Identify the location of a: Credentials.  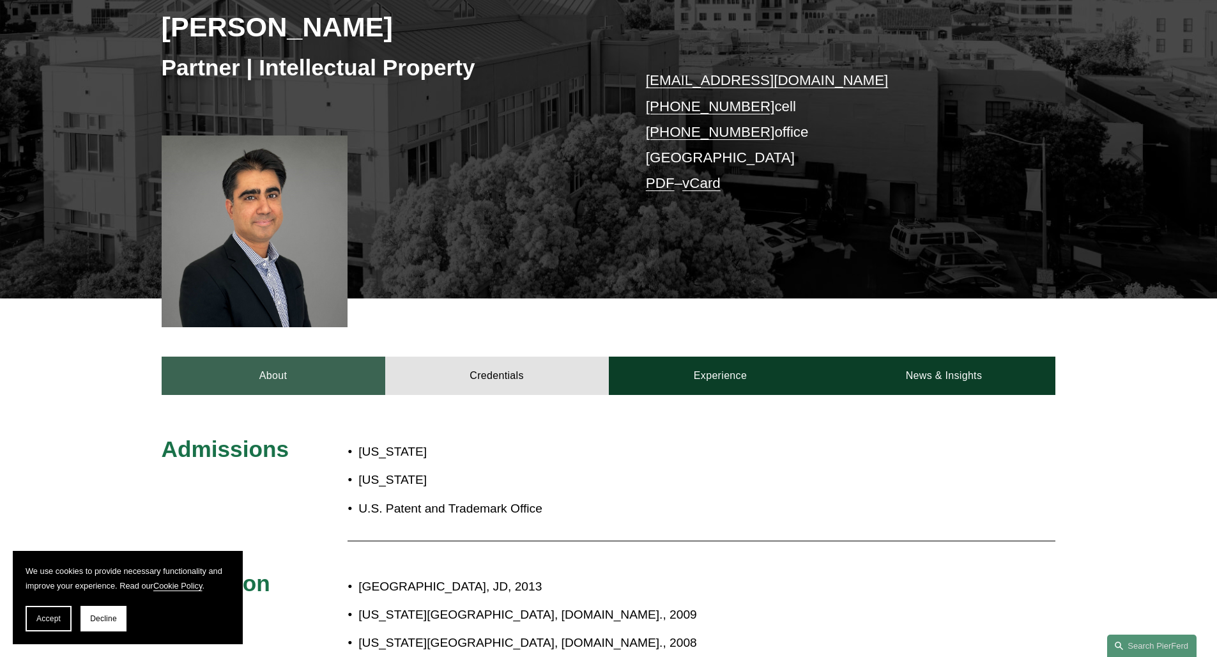
(497, 376).